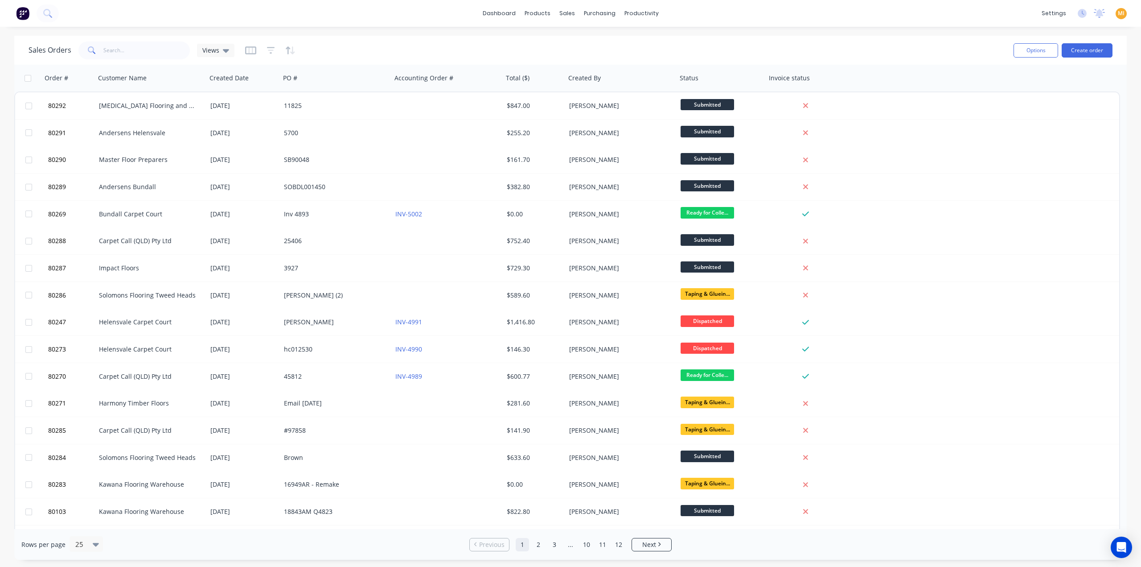  What do you see at coordinates (533, 349) in the screenshot?
I see `div: $146.30` at bounding box center [533, 349].